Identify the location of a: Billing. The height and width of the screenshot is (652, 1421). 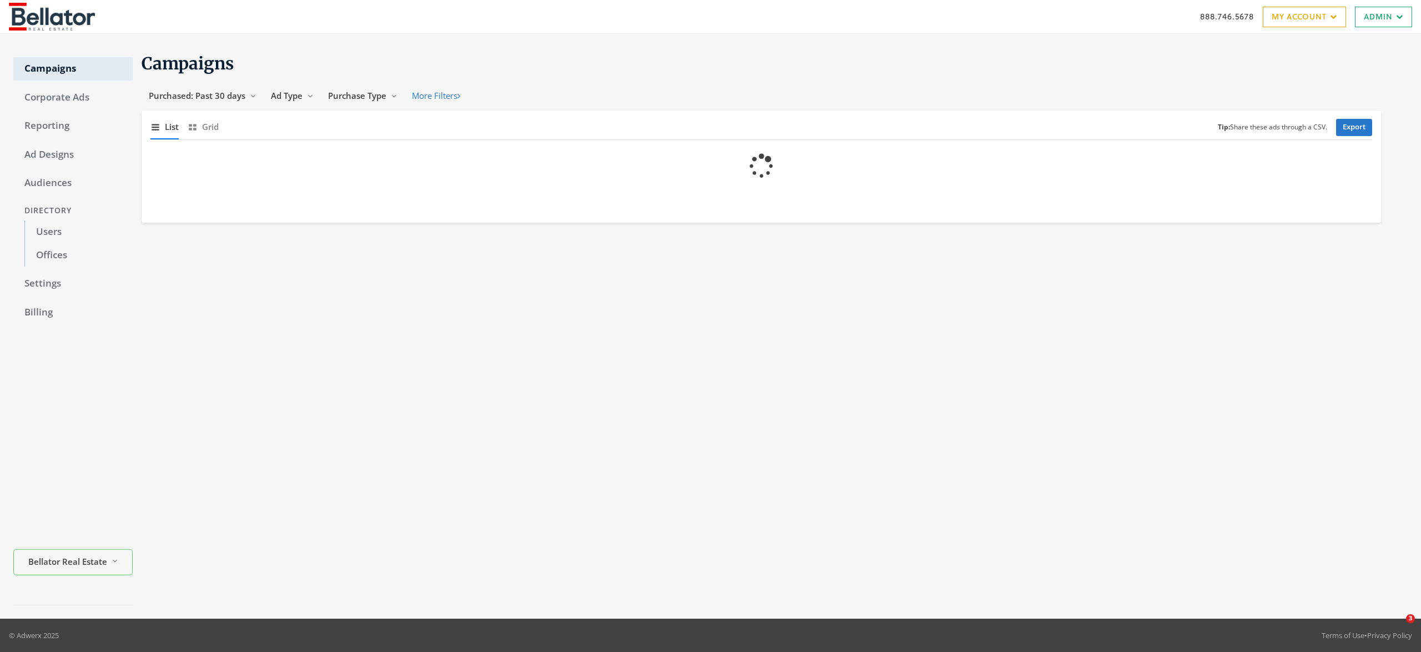
(73, 313).